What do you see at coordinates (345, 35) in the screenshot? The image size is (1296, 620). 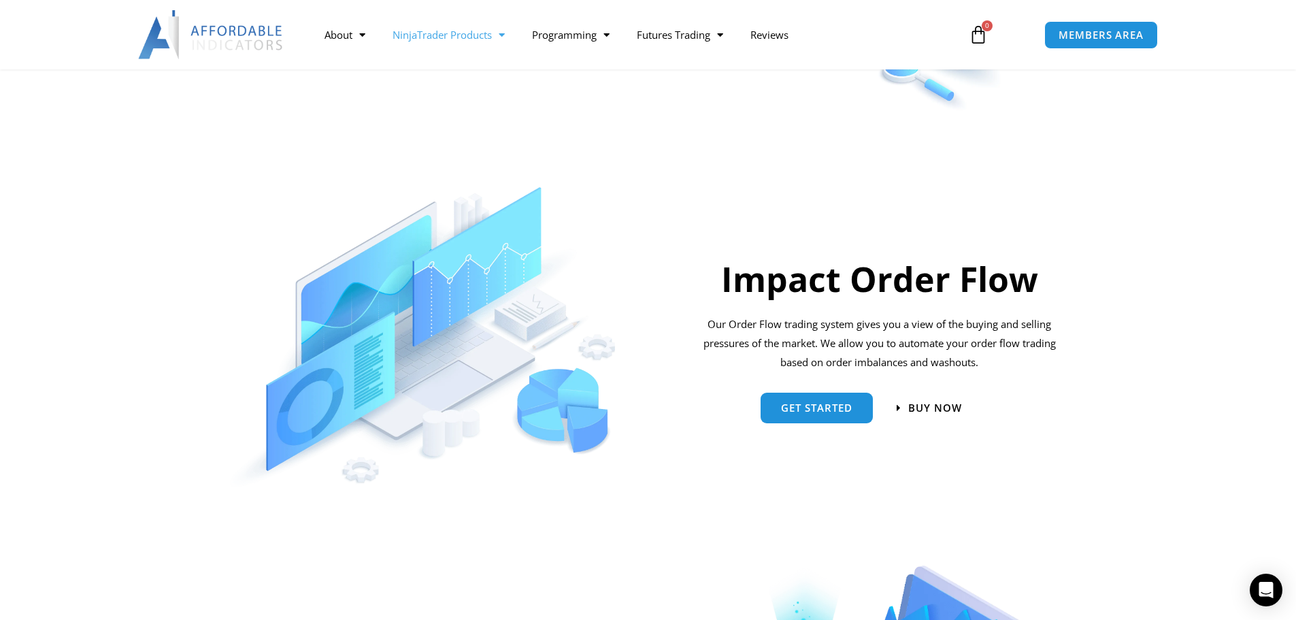 I see `a: About` at bounding box center [345, 35].